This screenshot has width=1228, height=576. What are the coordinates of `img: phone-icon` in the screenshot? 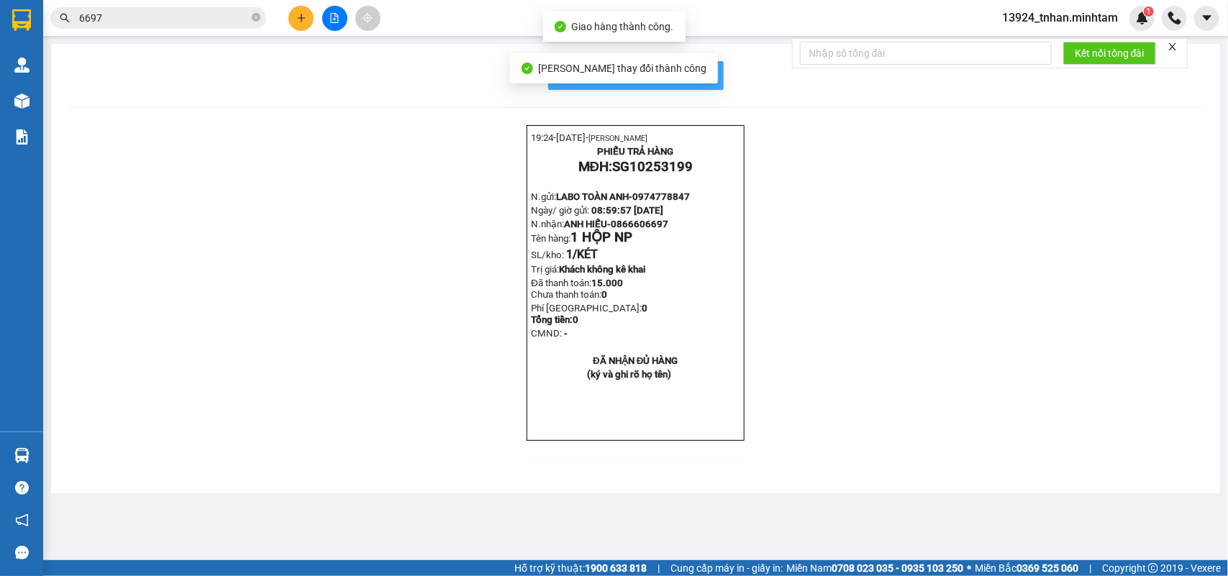 It's located at (1175, 18).